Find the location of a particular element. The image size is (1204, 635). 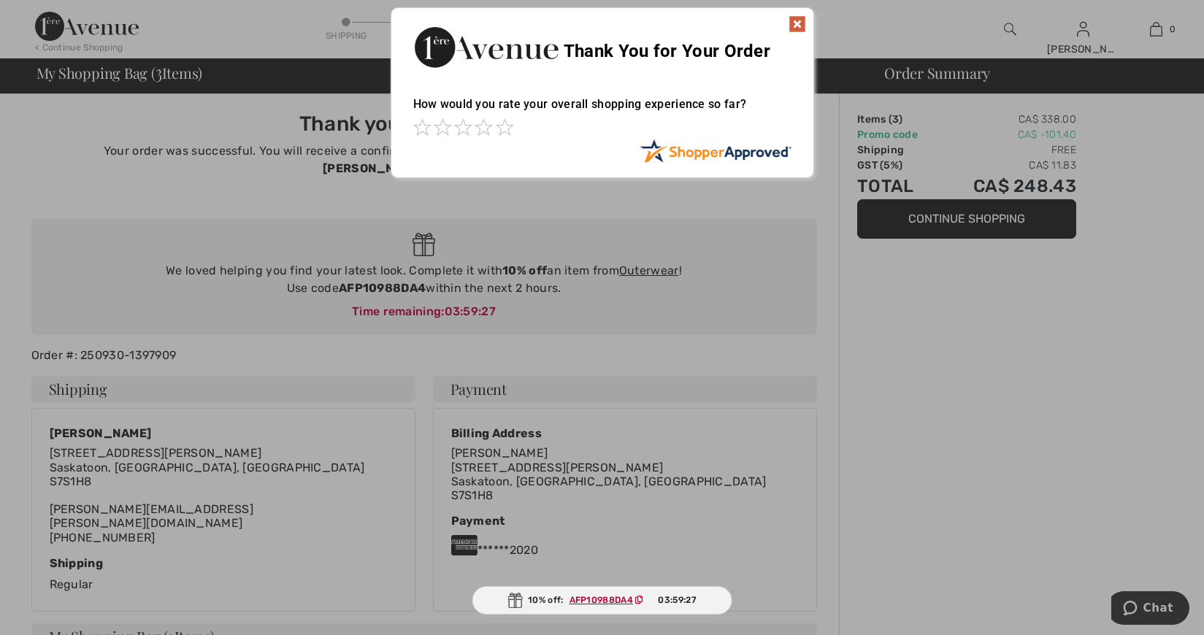

div: How would you rate your overall shopping experience so far? is located at coordinates (602, 110).